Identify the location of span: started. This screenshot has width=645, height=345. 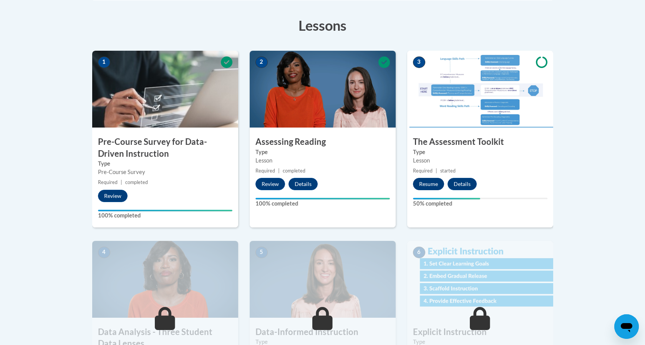
(448, 171).